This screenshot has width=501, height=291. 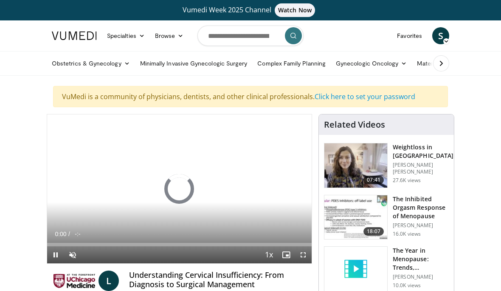 What do you see at coordinates (251, 36) in the screenshot?
I see `input: Search topics, interventions` at bounding box center [251, 36].